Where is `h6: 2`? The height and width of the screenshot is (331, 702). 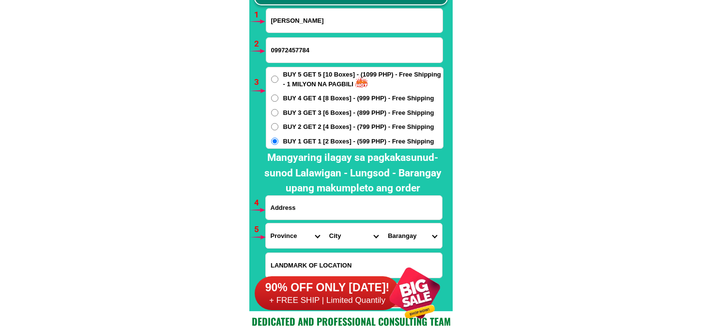 h6: 2 is located at coordinates (259, 44).